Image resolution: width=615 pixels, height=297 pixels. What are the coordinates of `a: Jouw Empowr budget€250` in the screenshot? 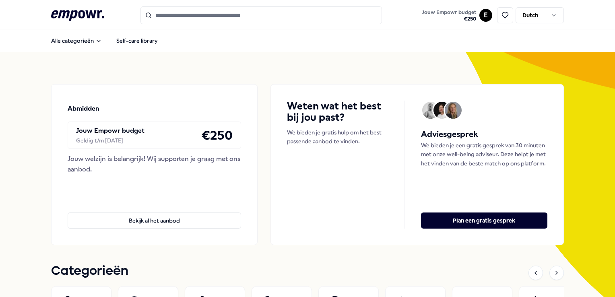 It's located at (449, 15).